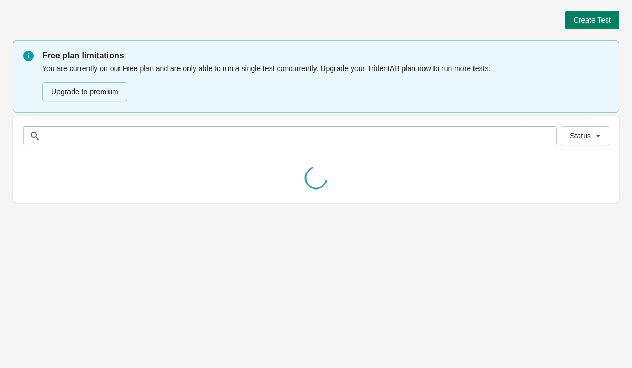 The height and width of the screenshot is (368, 632). What do you see at coordinates (325, 82) in the screenshot?
I see `div: You are currently on our Free plan and are only able to run a single test concurrently. Upgrade y...` at bounding box center [325, 82].